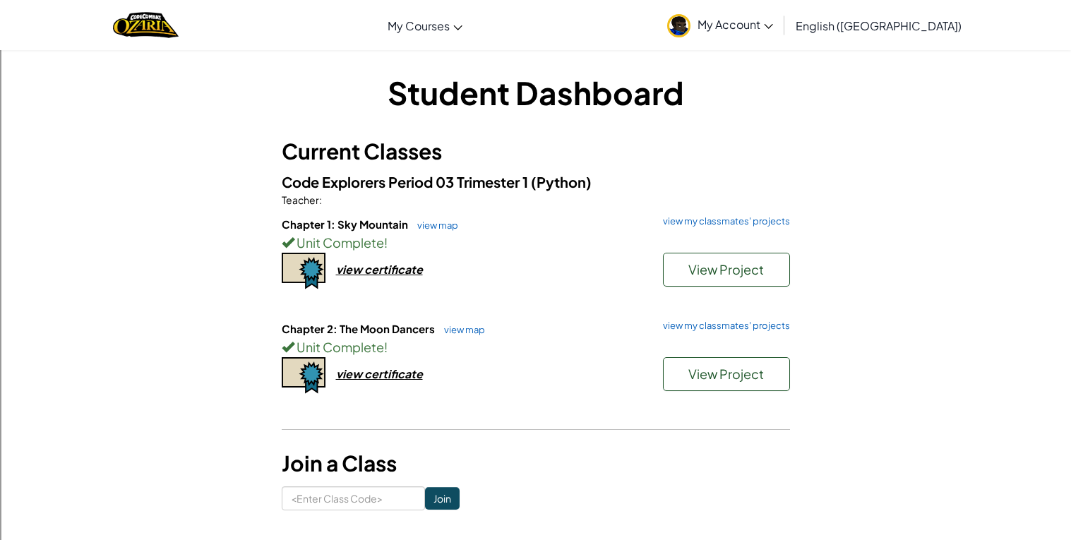 The image size is (1071, 540). Describe the element at coordinates (678, 25) in the screenshot. I see `img: avatar` at that location.